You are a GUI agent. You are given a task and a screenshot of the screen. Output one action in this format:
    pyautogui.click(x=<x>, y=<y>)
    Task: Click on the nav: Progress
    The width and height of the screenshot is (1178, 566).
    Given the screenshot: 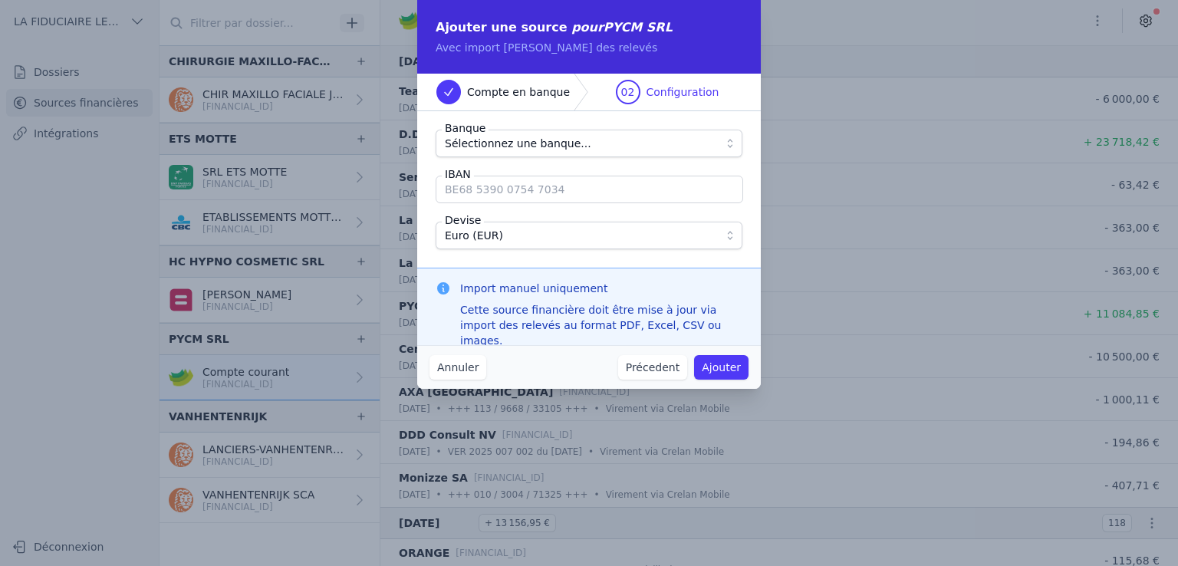 What is the action you would take?
    pyautogui.click(x=589, y=92)
    